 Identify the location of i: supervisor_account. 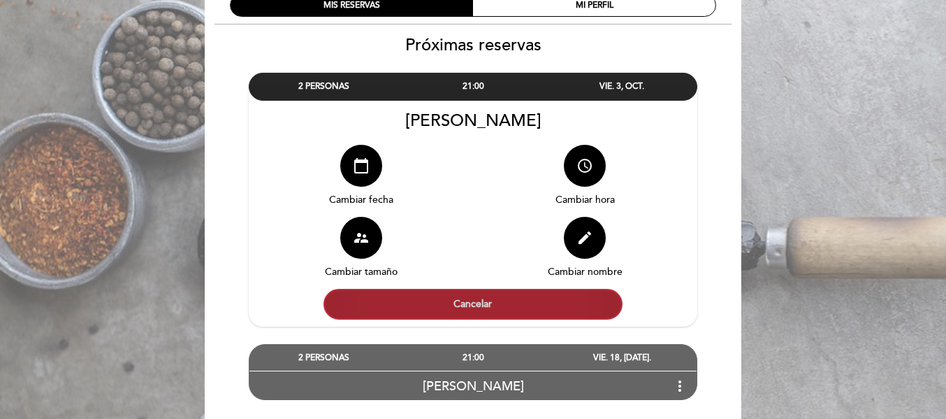
(361, 238).